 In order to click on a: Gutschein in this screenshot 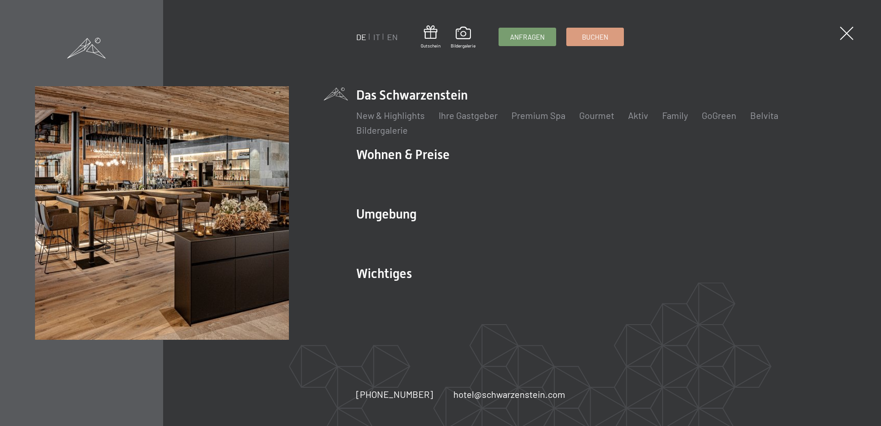, I will do `click(430, 37)`.